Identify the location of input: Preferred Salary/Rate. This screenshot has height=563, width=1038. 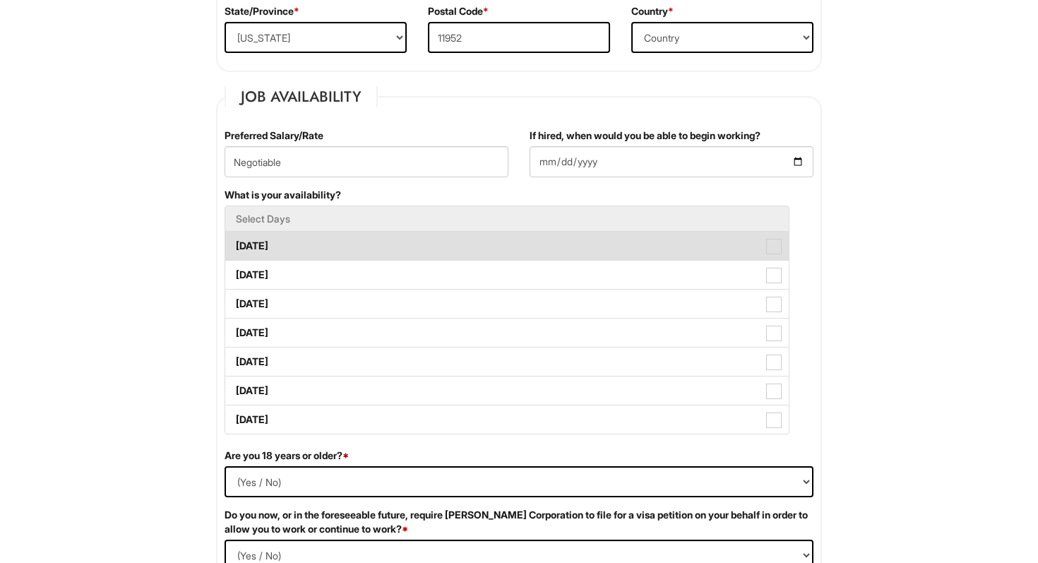
(366, 162).